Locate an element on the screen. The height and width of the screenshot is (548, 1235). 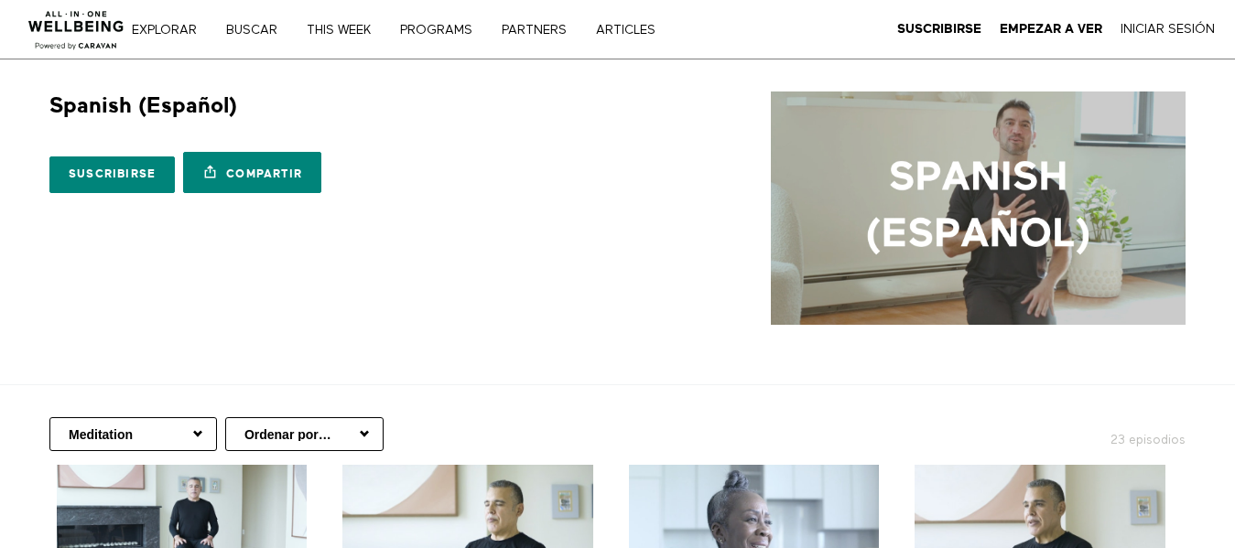
strong: Empezar a ver is located at coordinates (1051, 28).